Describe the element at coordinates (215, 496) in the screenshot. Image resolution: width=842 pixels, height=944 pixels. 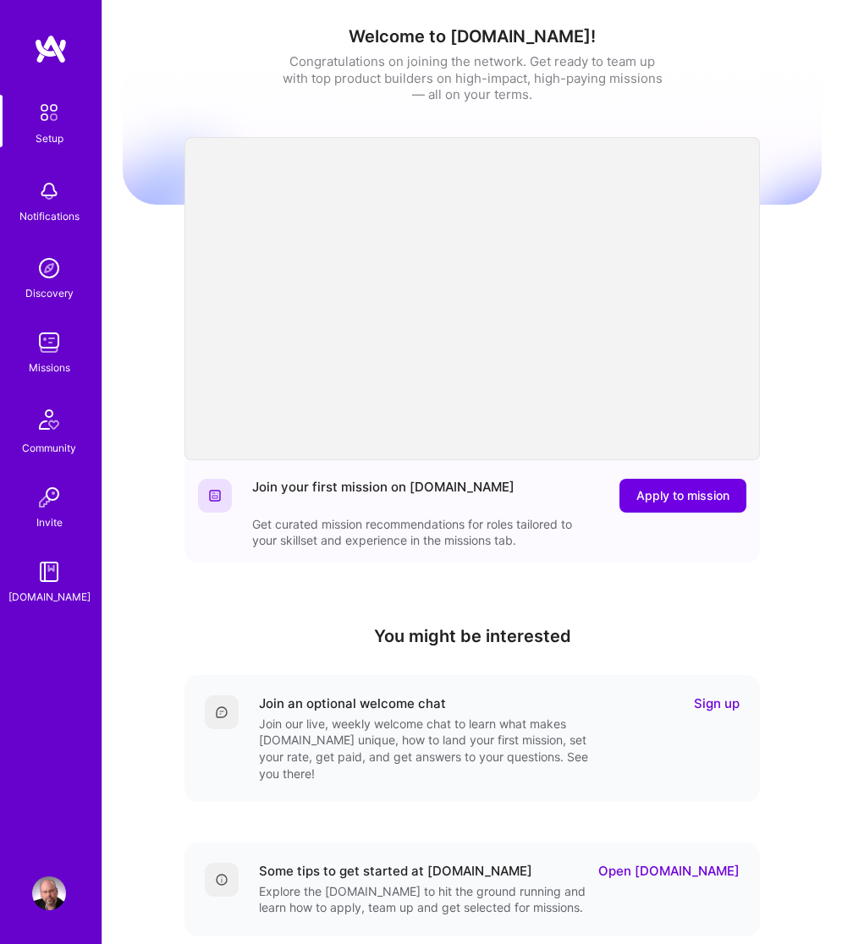
I see `img: Website` at that location.